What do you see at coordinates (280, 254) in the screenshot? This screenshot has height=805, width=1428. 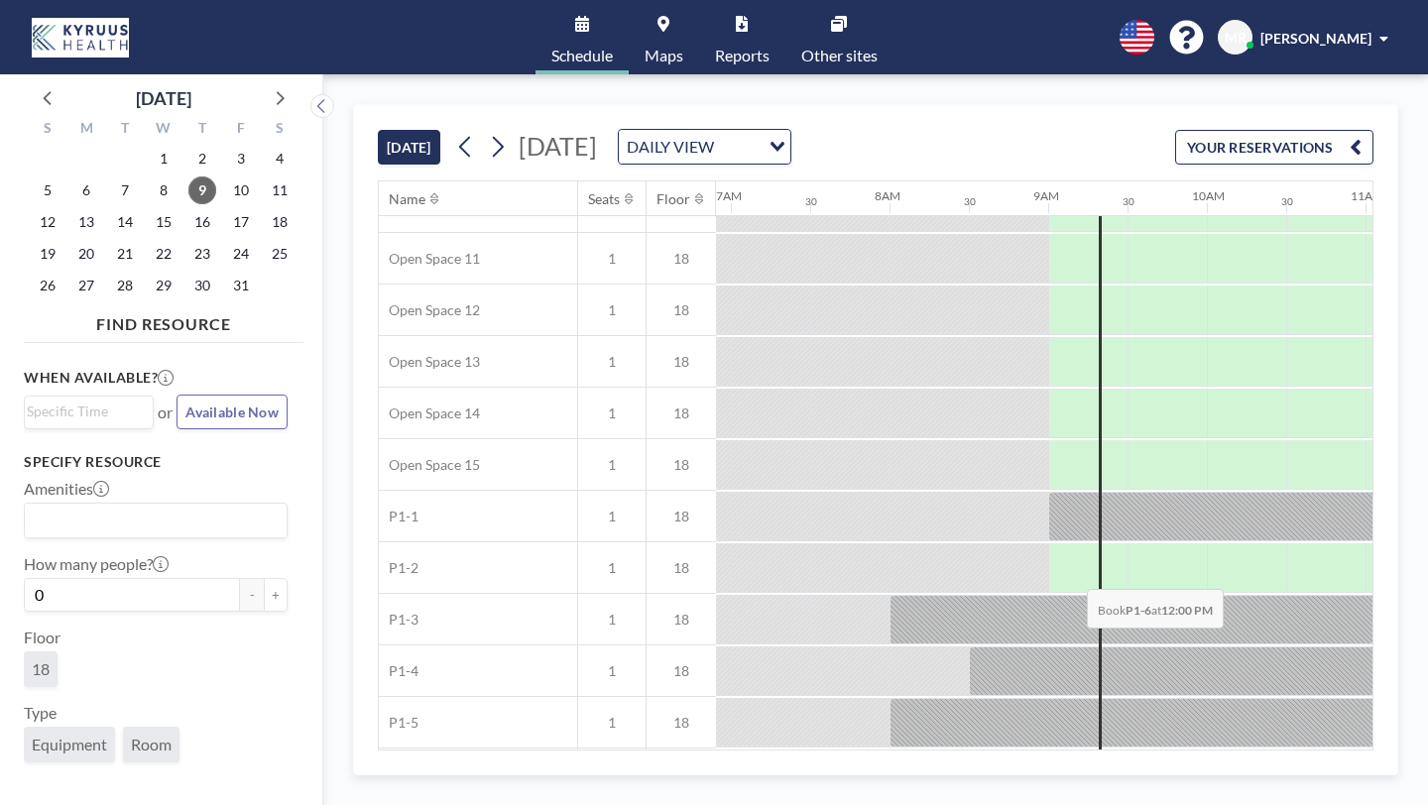 I see `span: Saturday, October 25, 2025` at bounding box center [280, 254].